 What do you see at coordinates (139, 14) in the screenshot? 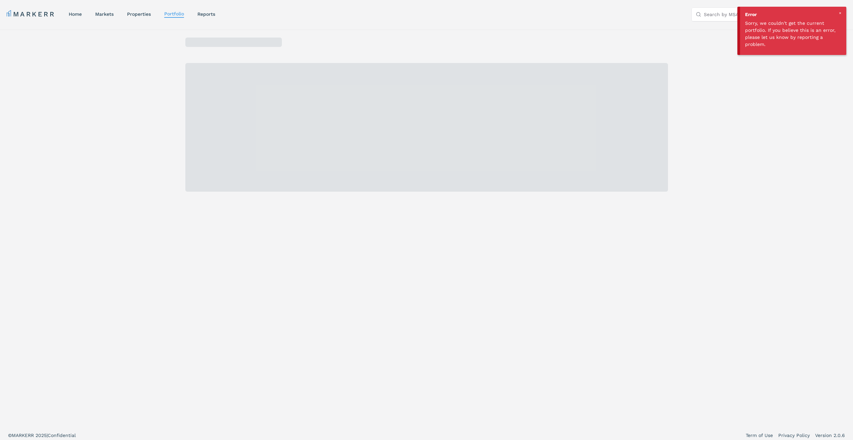
I see `a: properties` at bounding box center [139, 14].